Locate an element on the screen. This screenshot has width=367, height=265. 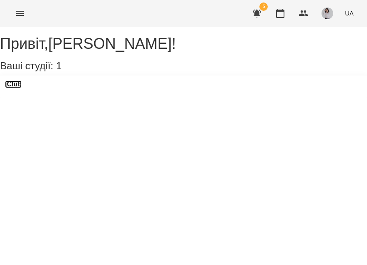
span: 1 is located at coordinates (58, 66).